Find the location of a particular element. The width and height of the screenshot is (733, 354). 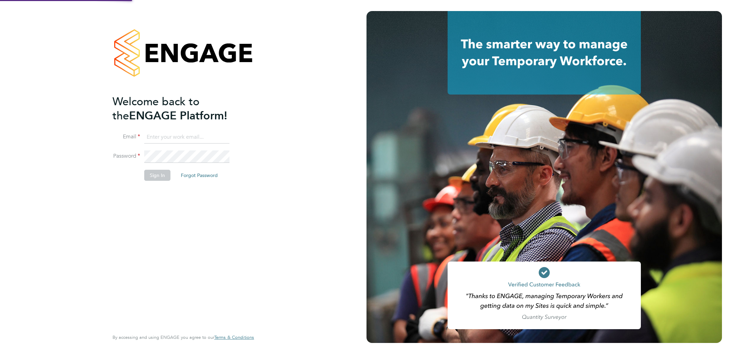

span: Terms & Conditions is located at coordinates (234, 337).